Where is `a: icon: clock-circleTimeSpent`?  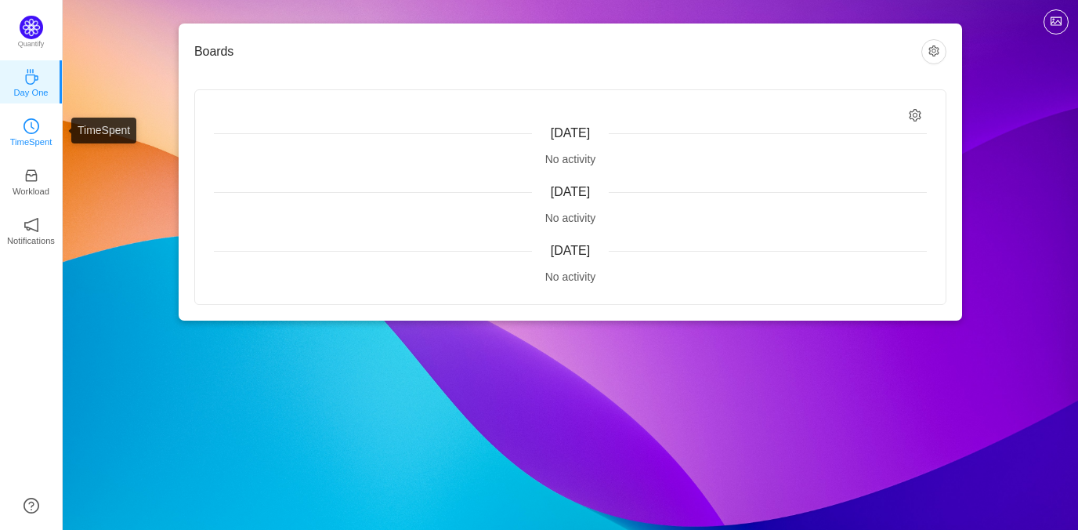 a: icon: clock-circleTimeSpent is located at coordinates (31, 131).